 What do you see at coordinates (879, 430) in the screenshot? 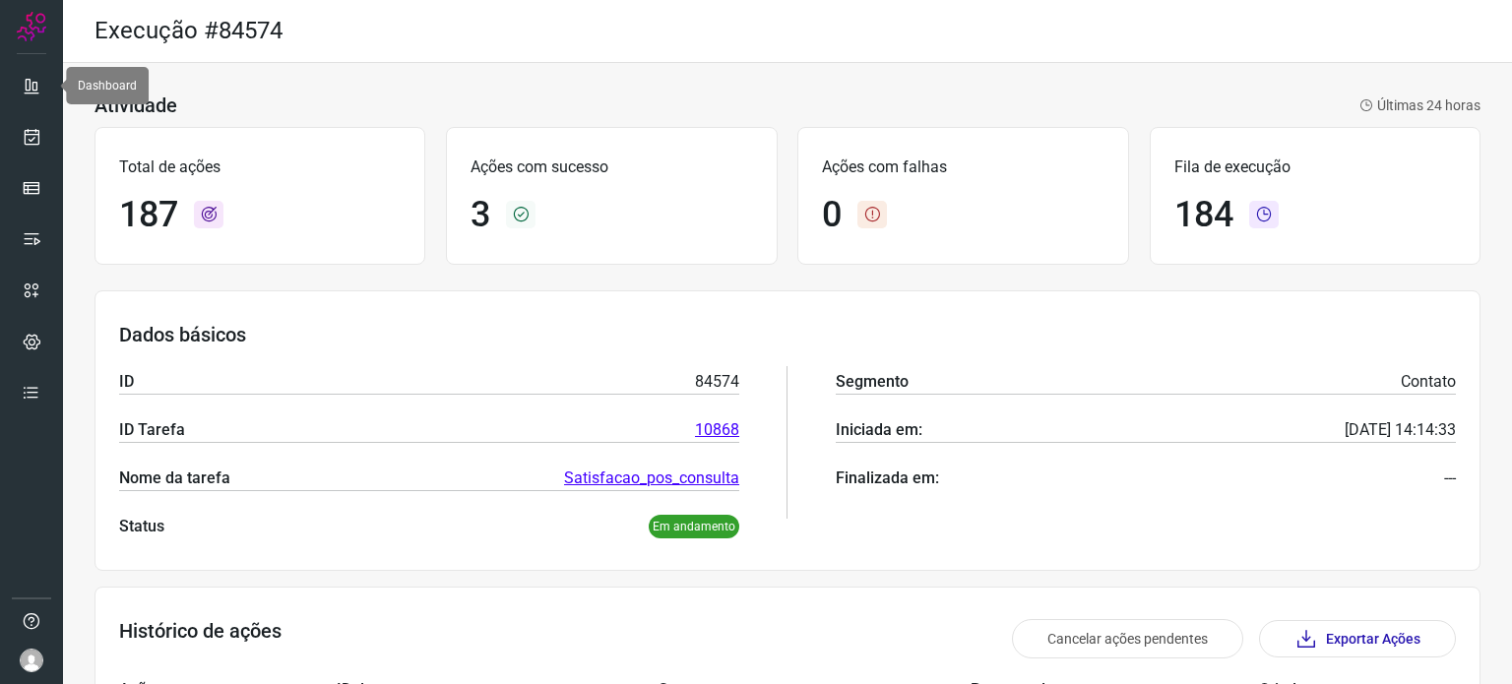
I see `p: Iniciada em:` at bounding box center [879, 430].